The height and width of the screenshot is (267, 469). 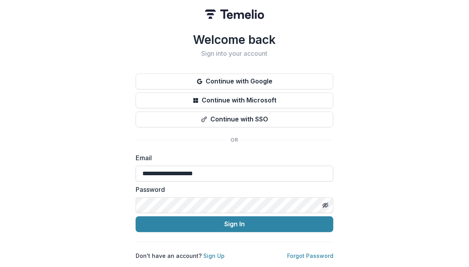 I want to click on button: Toggle password visibility, so click(x=325, y=205).